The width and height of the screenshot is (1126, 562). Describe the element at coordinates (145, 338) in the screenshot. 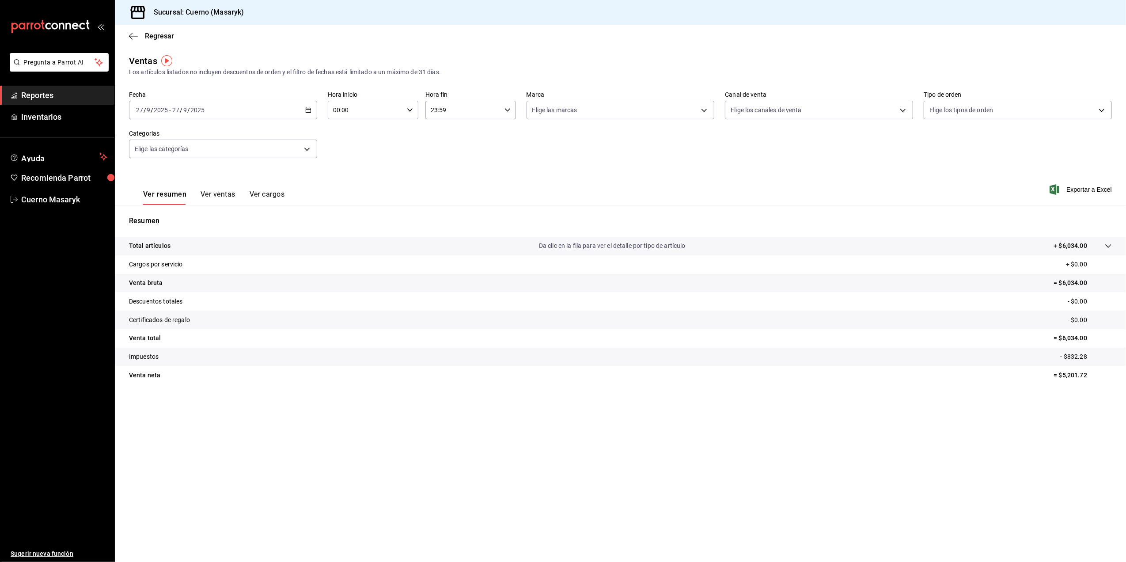

I see `p: Venta total` at that location.